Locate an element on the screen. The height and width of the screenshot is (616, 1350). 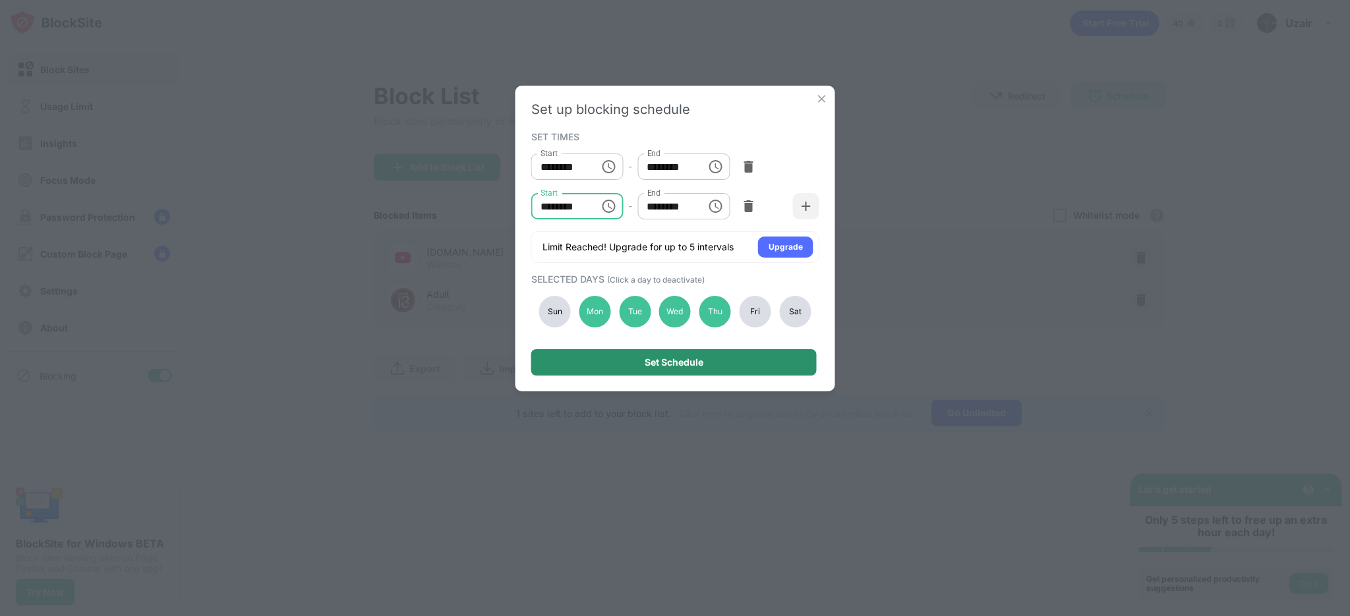
div: Mon is located at coordinates (595, 312).